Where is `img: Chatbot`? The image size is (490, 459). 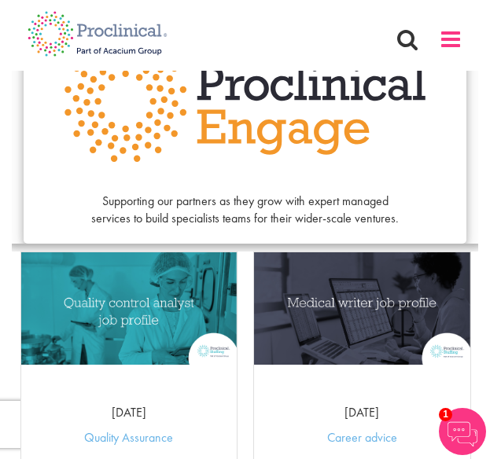 img: Chatbot is located at coordinates (462, 431).